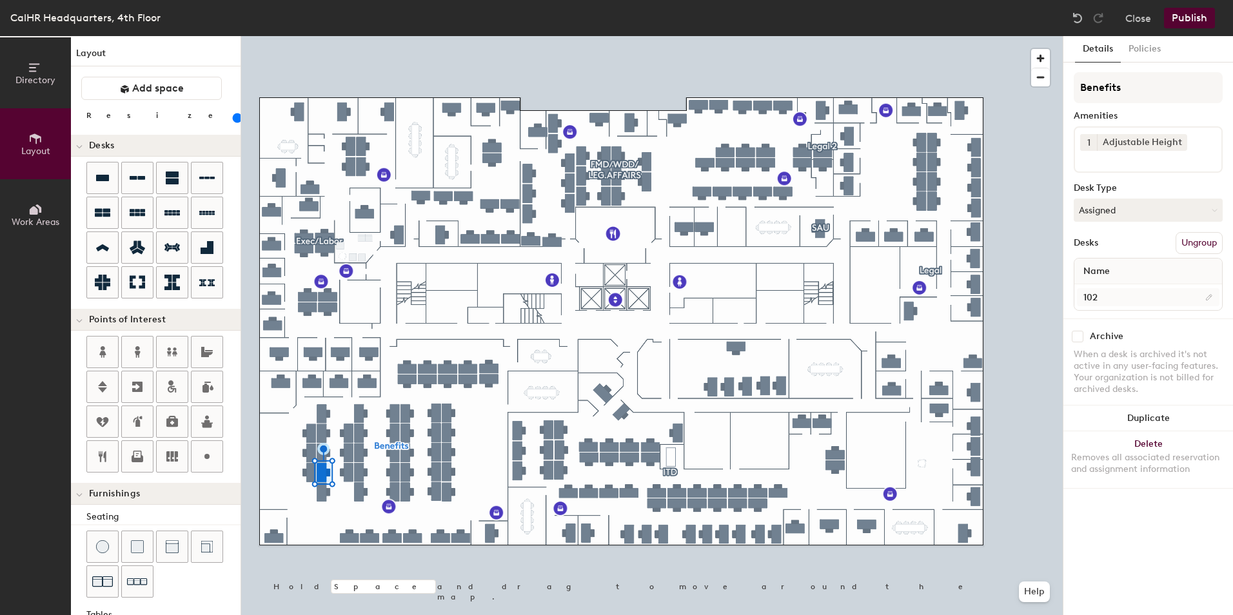 The image size is (1233, 615). I want to click on span: Add space, so click(158, 88).